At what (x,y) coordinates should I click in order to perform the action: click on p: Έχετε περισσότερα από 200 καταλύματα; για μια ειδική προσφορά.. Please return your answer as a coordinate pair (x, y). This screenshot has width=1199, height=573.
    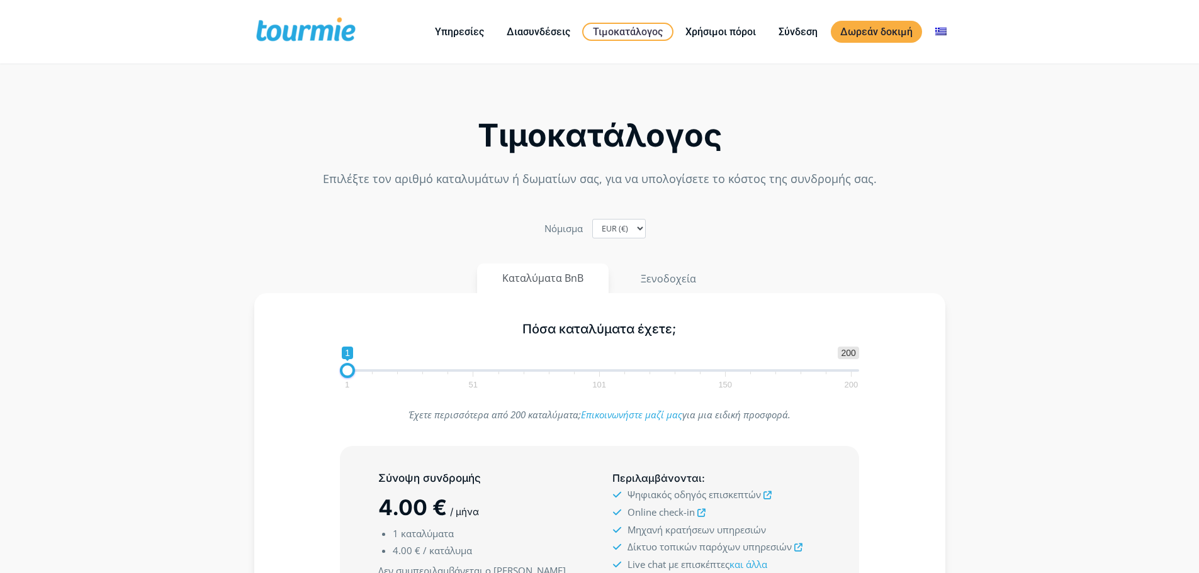
    Looking at the image, I should click on (599, 415).